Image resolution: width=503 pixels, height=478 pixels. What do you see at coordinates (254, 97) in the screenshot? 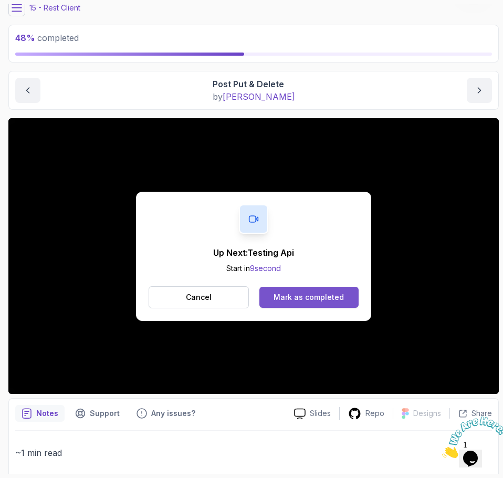
I see `p: by` at bounding box center [254, 97].